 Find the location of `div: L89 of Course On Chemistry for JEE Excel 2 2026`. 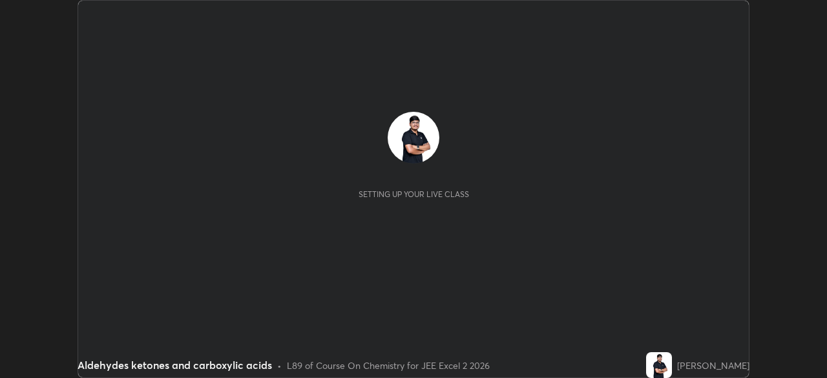

div: L89 of Course On Chemistry for JEE Excel 2 2026 is located at coordinates (388, 365).